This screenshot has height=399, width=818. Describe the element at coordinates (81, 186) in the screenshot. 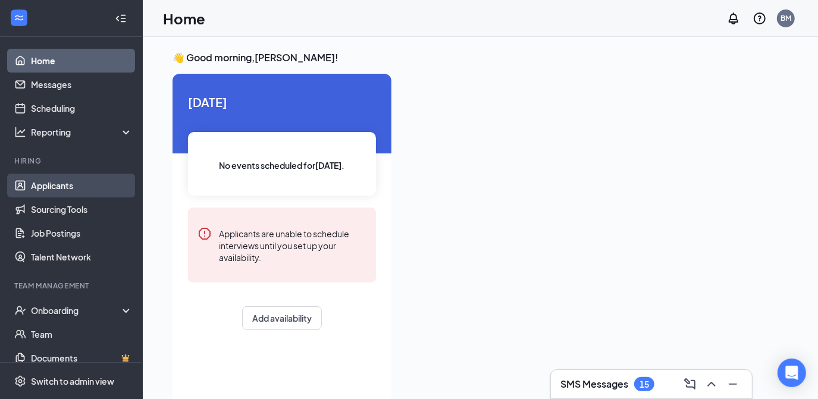

I see `a: Applicants` at that location.